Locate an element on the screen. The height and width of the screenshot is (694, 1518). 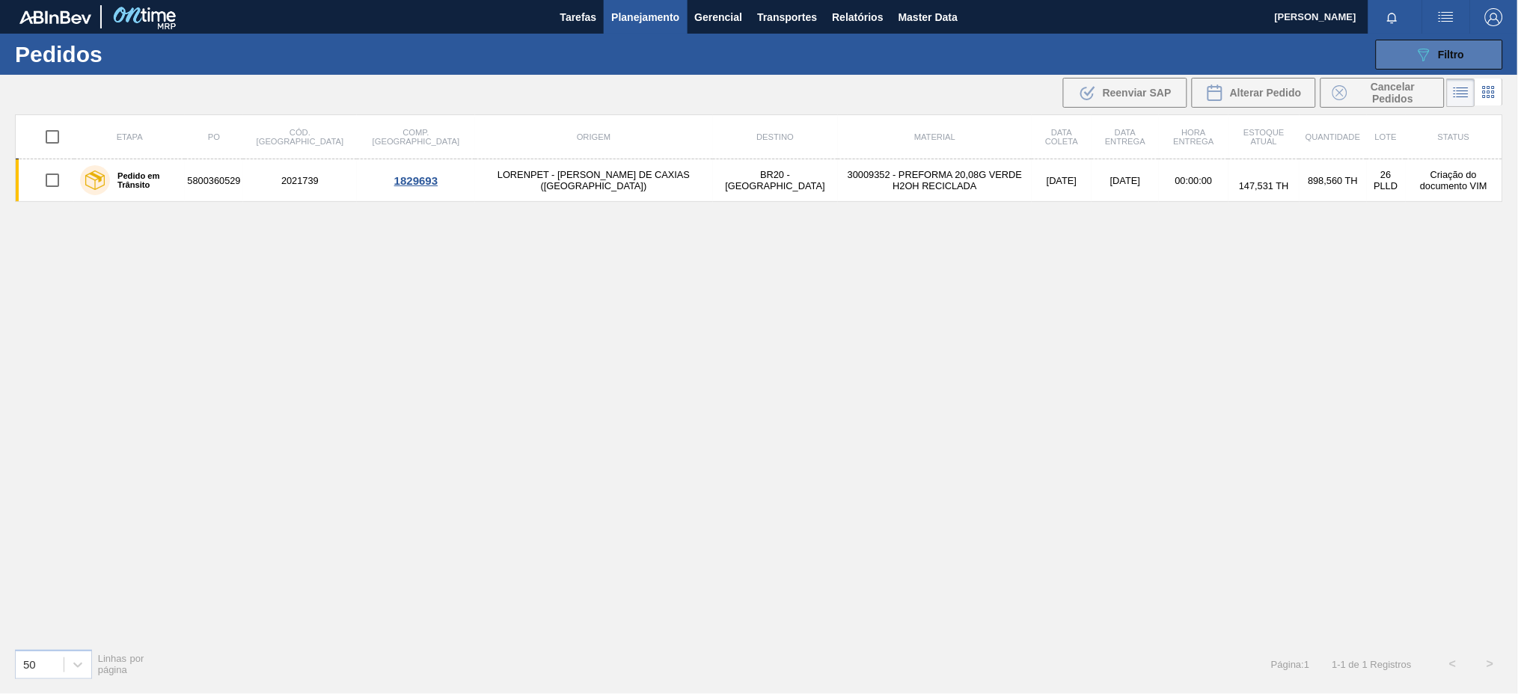
td: 00:00:00 is located at coordinates (1193, 180).